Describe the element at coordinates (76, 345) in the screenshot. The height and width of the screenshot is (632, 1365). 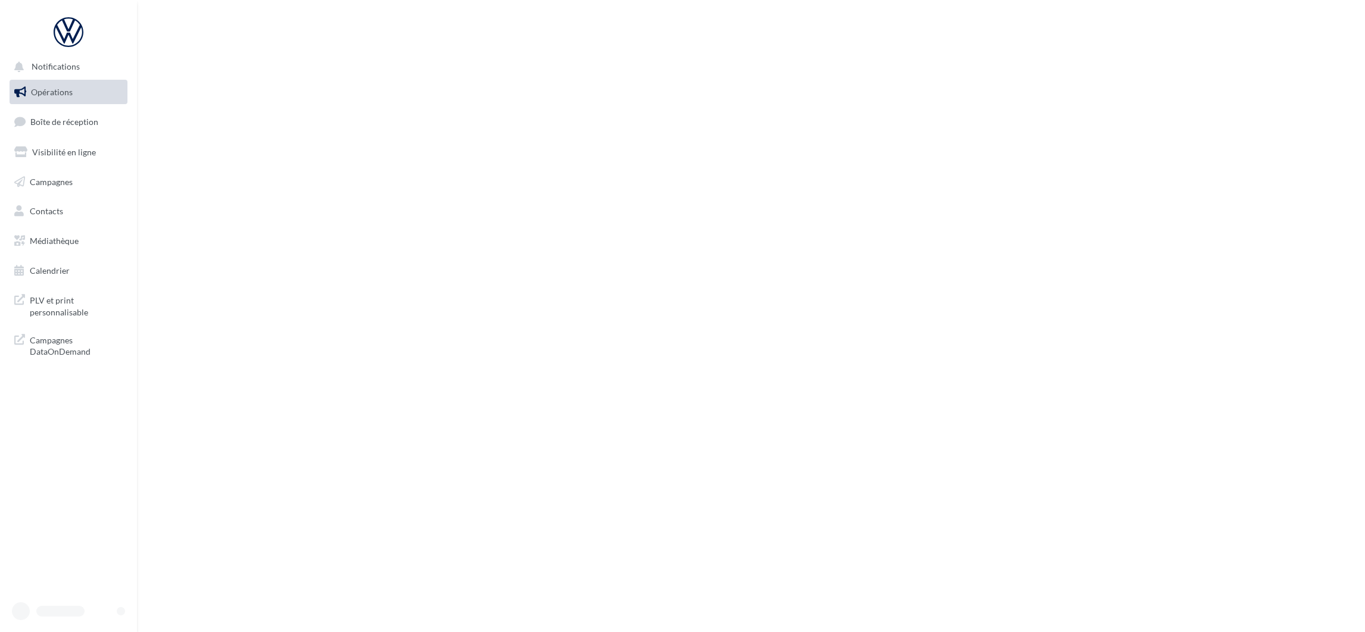
I see `span: Campagnes DataOnDemand` at that location.